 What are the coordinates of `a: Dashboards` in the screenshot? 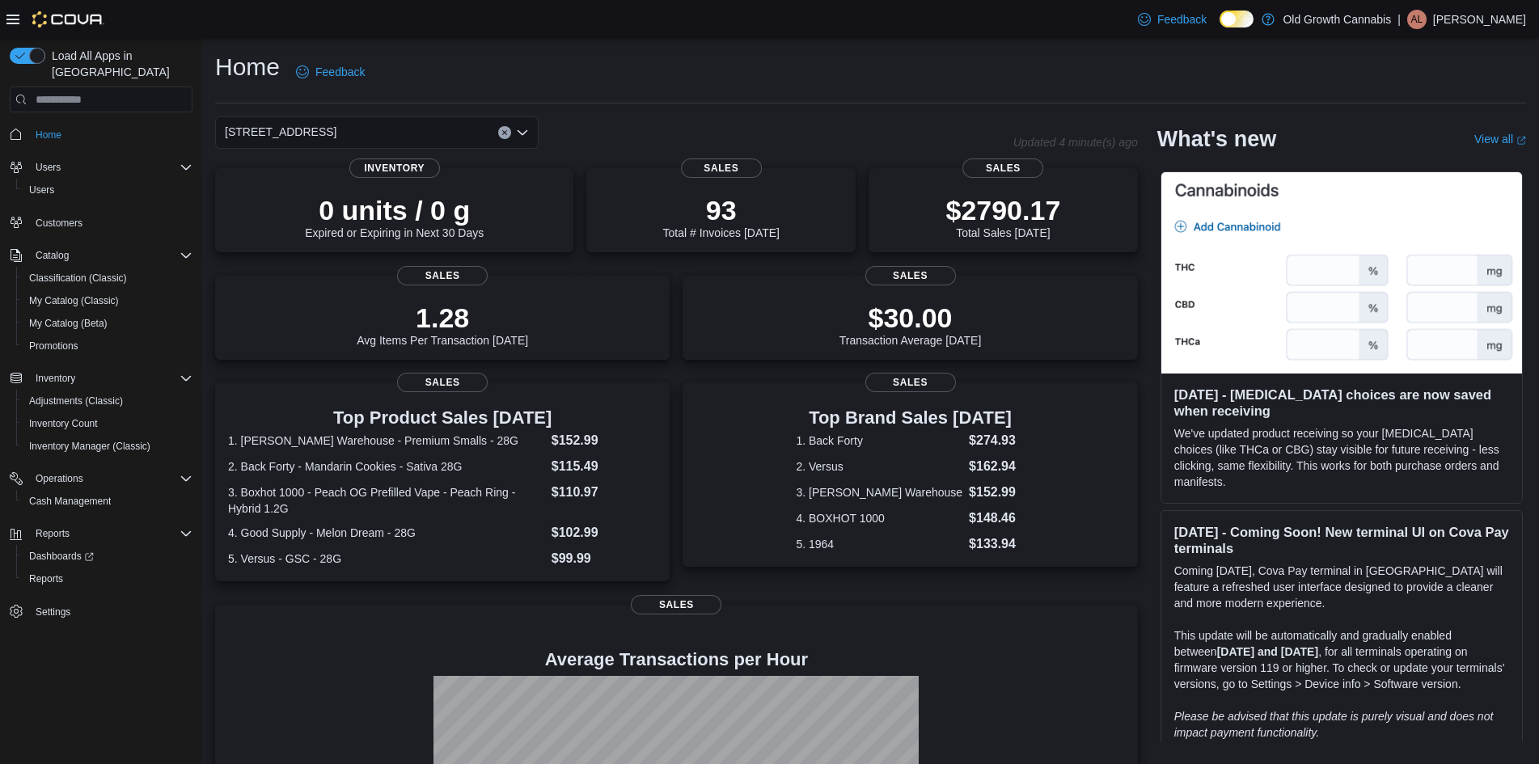 It's located at (61, 556).